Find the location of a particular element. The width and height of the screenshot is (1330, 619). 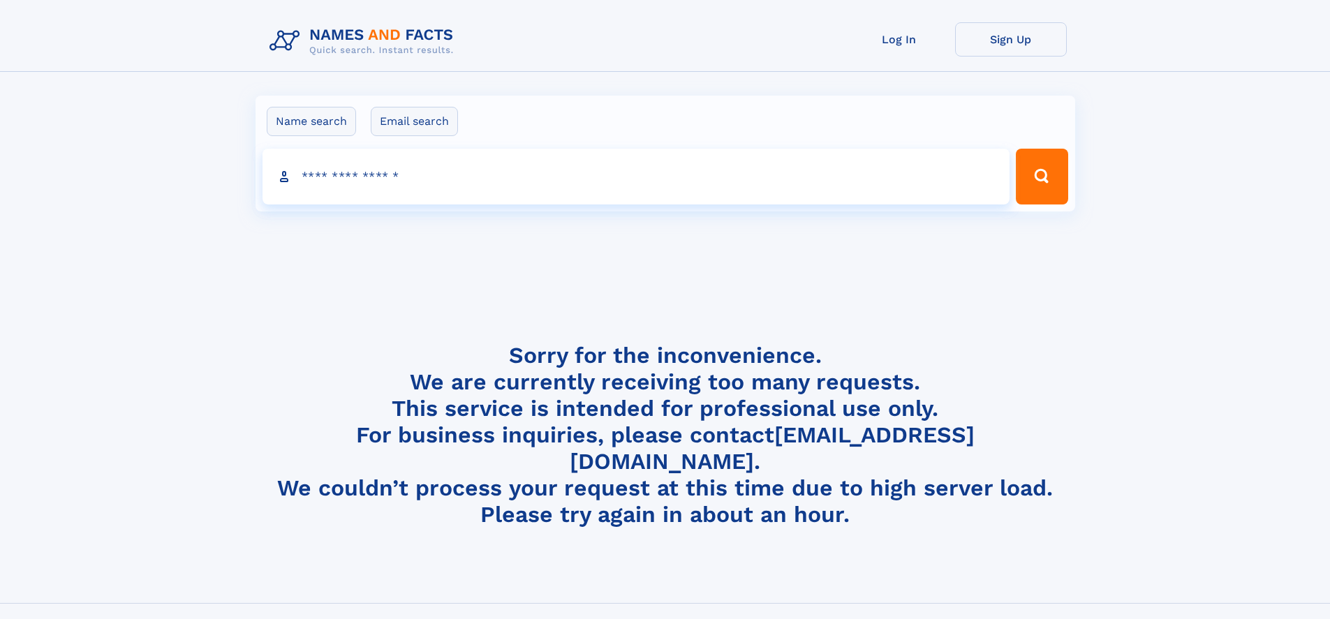

img: Logo Names and Facts is located at coordinates (364, 41).